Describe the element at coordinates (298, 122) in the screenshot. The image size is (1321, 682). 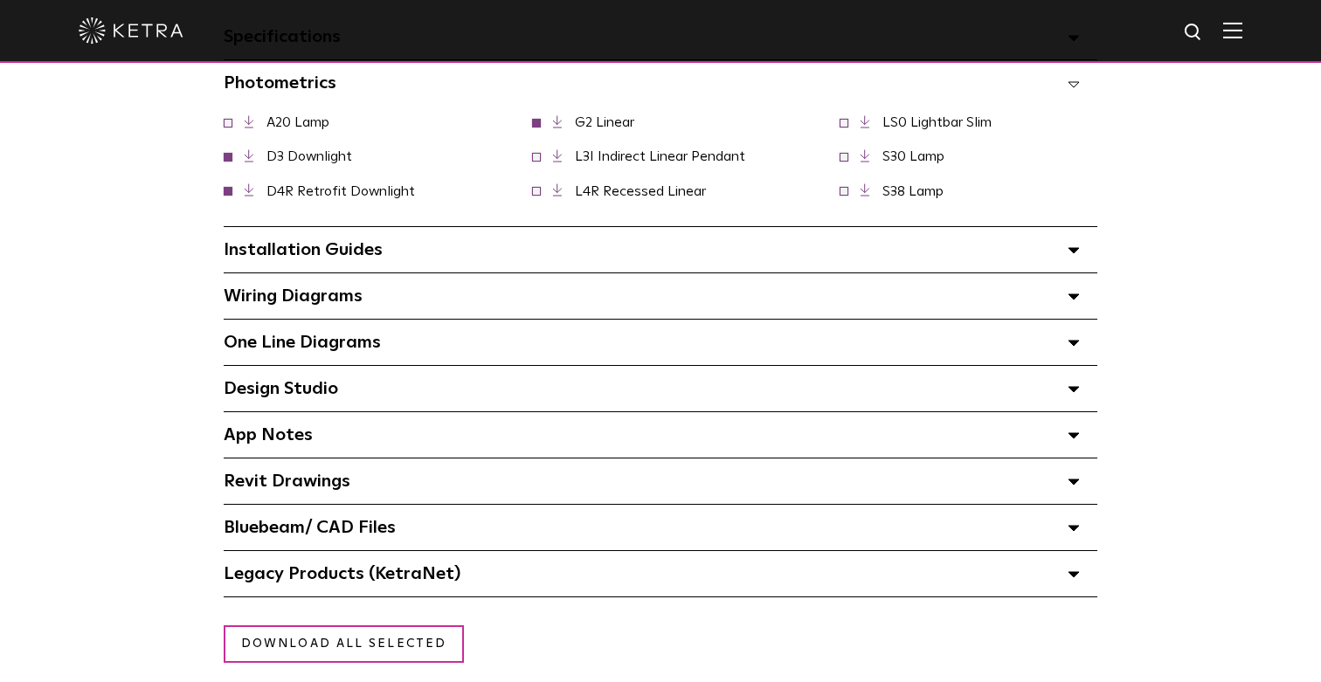
I see `a: A20 Lamp` at that location.